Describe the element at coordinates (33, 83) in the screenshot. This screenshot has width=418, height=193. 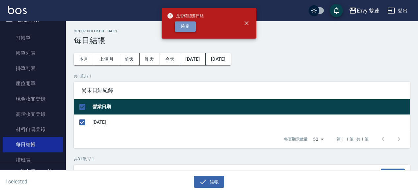
I see `a: 座位開單` at that location.